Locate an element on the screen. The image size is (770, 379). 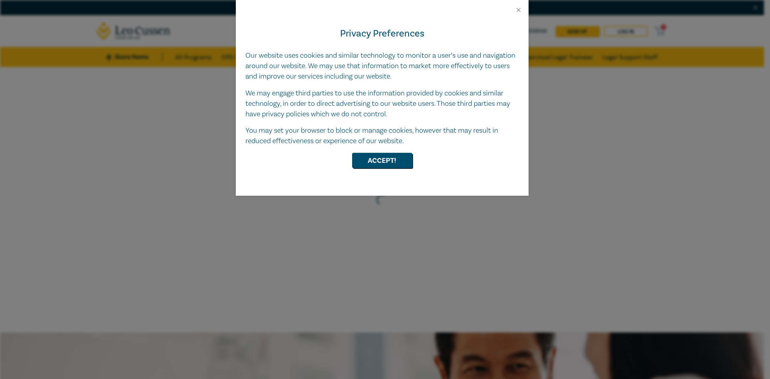
button: Close is located at coordinates (518, 10).